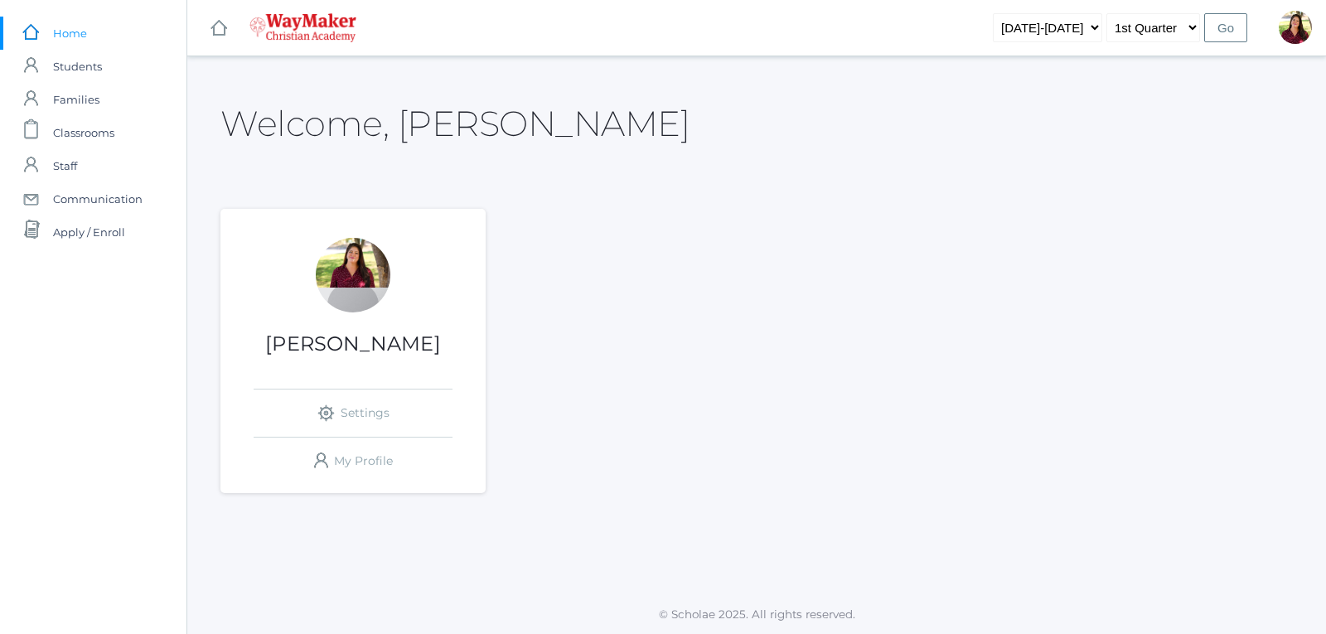  I want to click on a: Settings, so click(353, 413).